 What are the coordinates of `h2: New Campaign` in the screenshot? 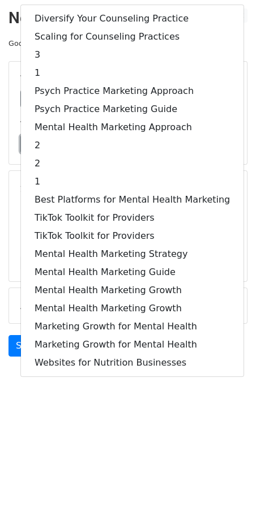 It's located at (128, 18).